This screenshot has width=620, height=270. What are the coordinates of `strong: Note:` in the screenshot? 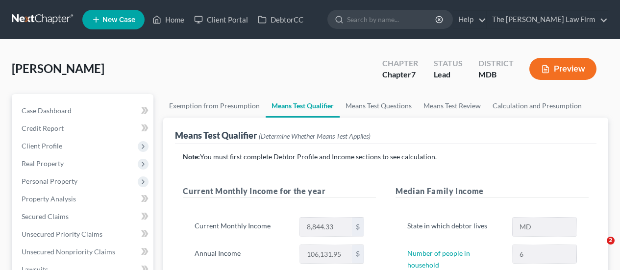 It's located at (191, 156).